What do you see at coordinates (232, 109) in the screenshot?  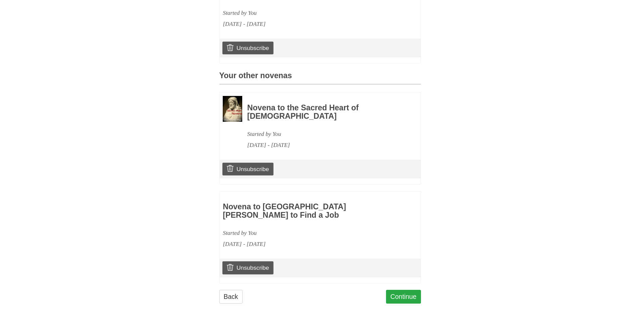 I see `img: Novena image` at bounding box center [232, 109].